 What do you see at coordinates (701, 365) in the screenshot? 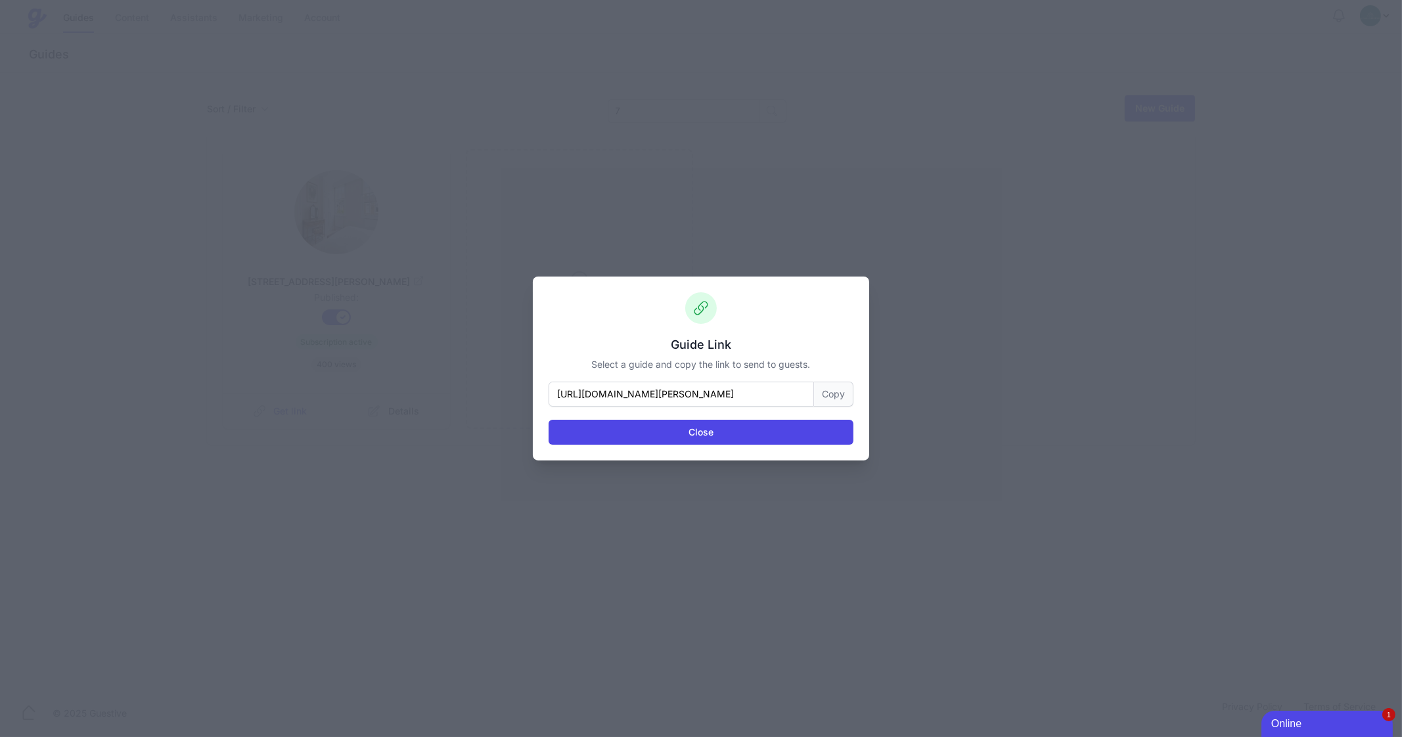
I see `p: Select a guide and copy the link to send to guests.` at bounding box center [701, 365].